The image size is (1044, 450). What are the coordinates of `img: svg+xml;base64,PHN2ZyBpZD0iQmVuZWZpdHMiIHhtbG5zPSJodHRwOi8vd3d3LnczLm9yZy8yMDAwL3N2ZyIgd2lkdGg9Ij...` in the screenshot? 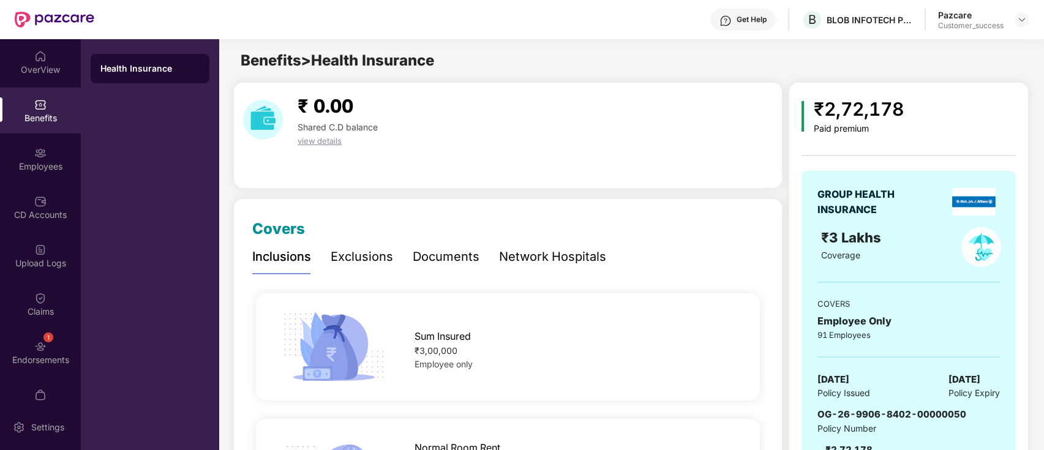 It's located at (40, 105).